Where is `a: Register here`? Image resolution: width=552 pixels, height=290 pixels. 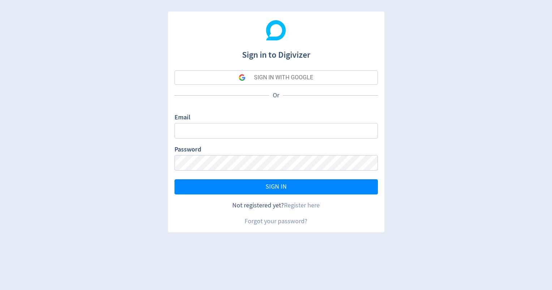
a: Register here is located at coordinates (301, 205).